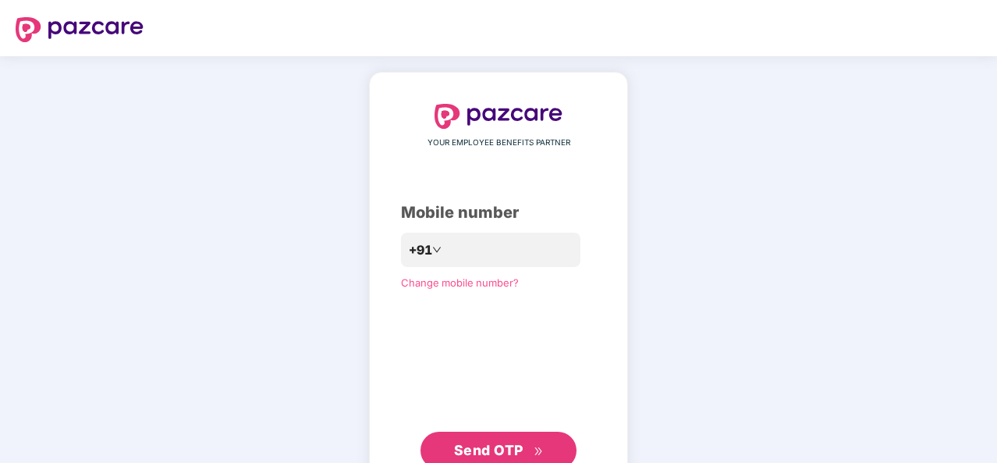  I want to click on span: Send OTP, so click(489, 450).